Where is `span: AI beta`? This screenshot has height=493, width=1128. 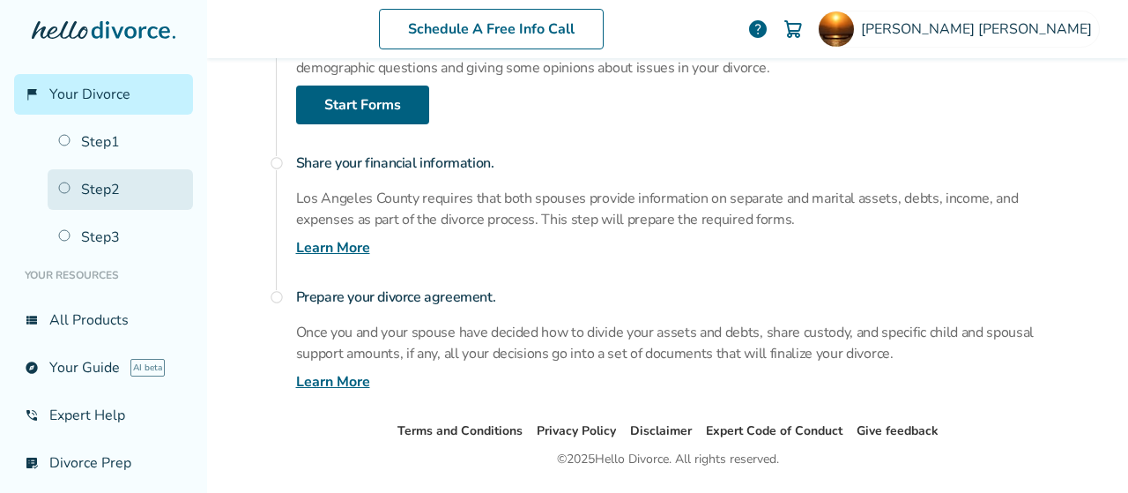 span: AI beta is located at coordinates (147, 368).